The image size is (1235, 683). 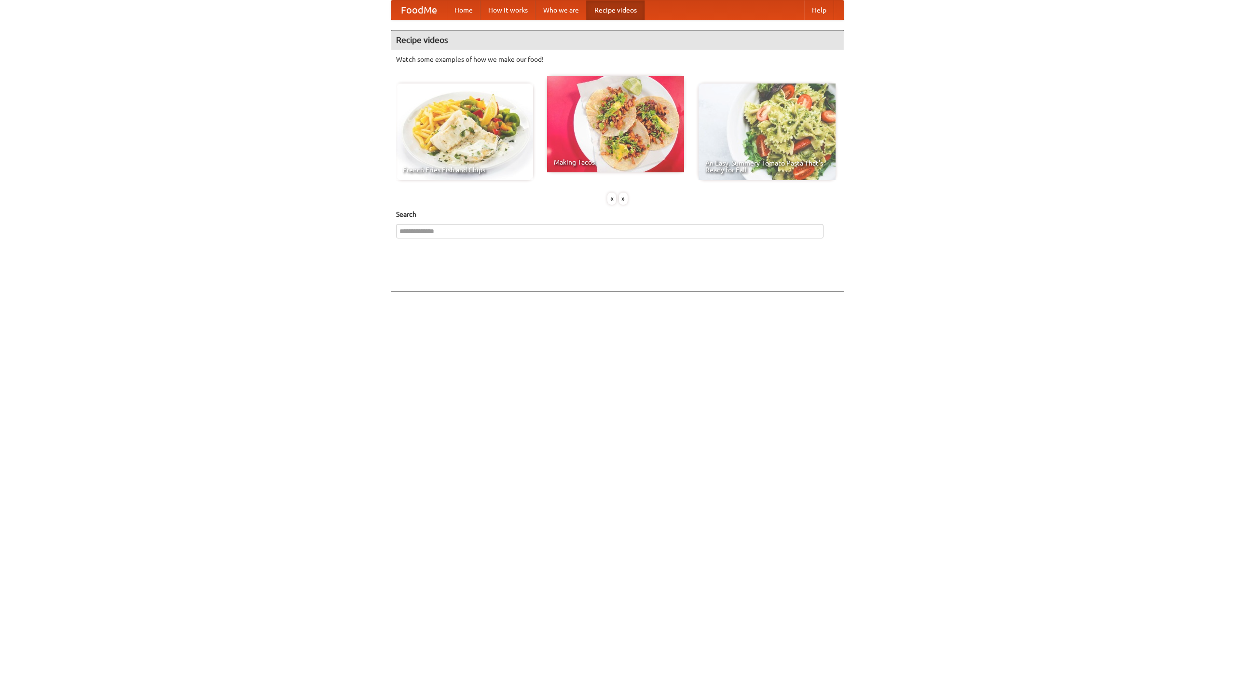 I want to click on h4: Recipe videos, so click(x=618, y=40).